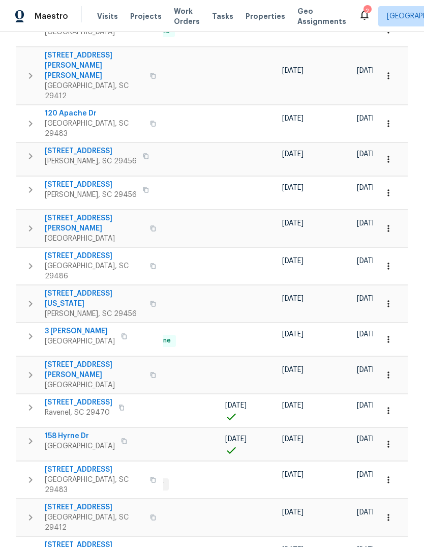  I want to click on span: 158 Hyrne Dr, so click(80, 436).